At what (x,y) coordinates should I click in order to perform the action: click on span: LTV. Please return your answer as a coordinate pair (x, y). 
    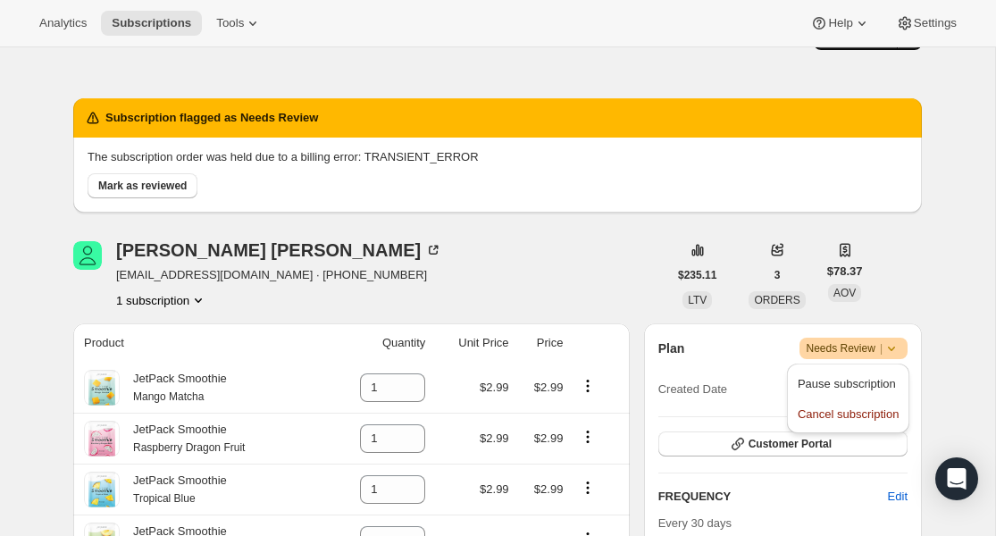
    Looking at the image, I should click on (697, 300).